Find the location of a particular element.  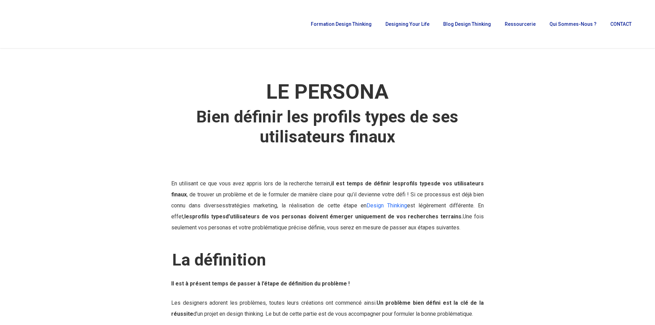

em: LE PERSONA is located at coordinates (327, 92).